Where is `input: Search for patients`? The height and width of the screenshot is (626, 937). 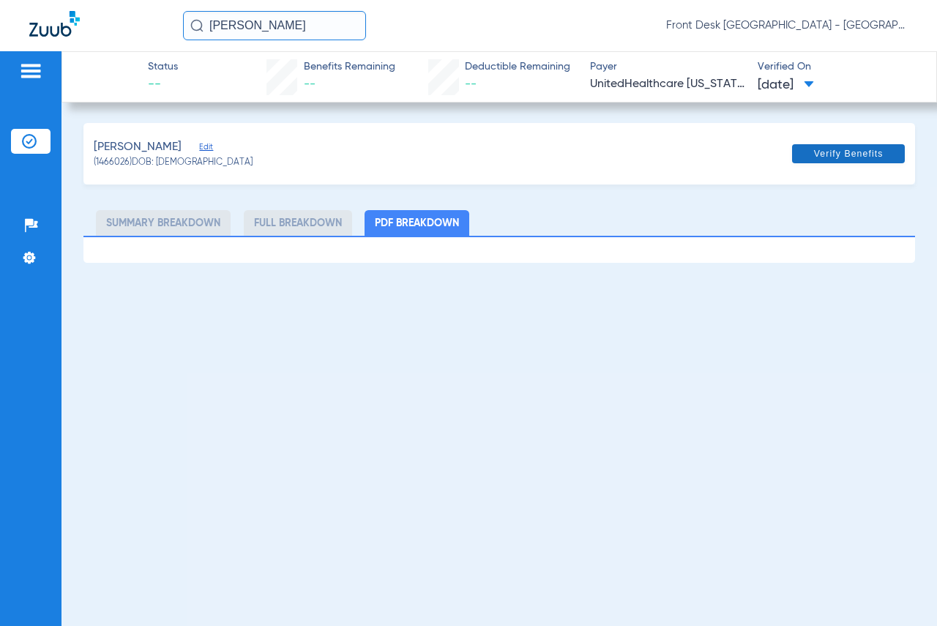
input: Search for patients is located at coordinates (275, 26).